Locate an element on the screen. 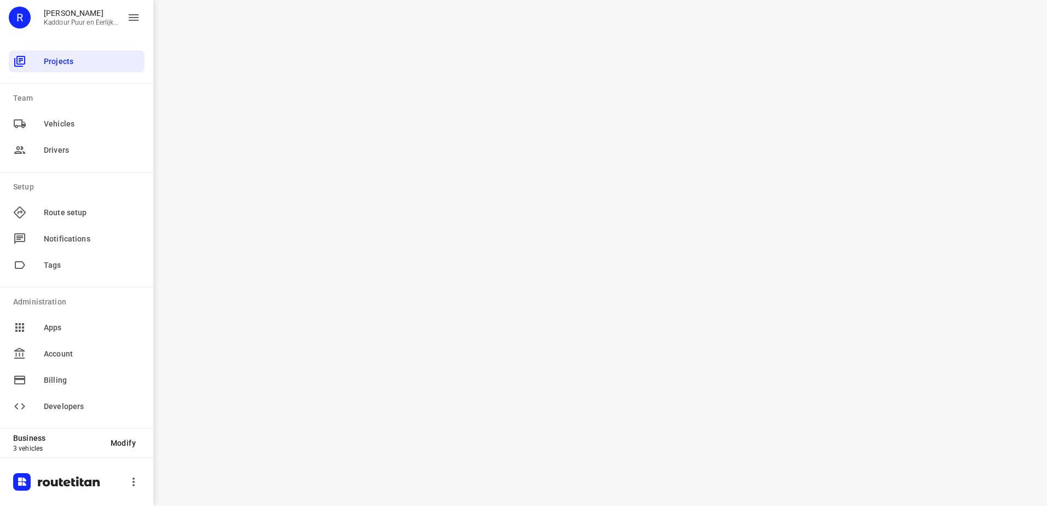  div: Apps is located at coordinates (77, 327).